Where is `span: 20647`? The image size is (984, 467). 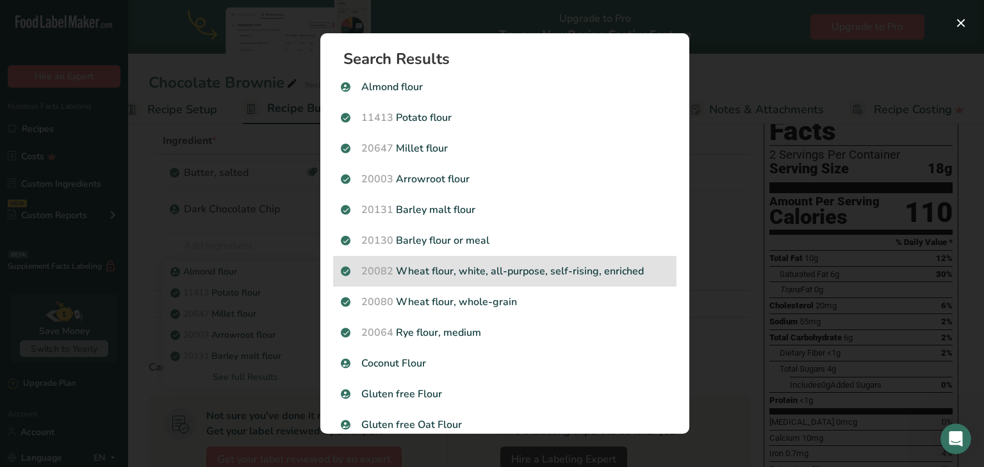
span: 20647 is located at coordinates (377, 149).